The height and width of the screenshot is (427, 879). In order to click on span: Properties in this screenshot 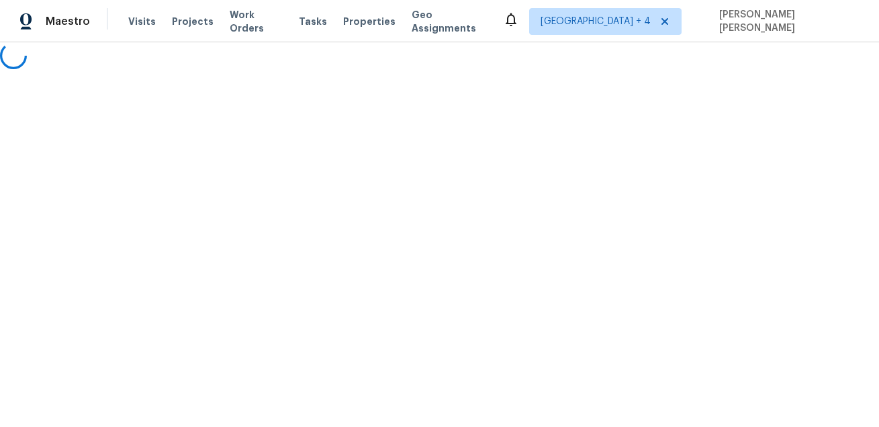, I will do `click(369, 21)`.